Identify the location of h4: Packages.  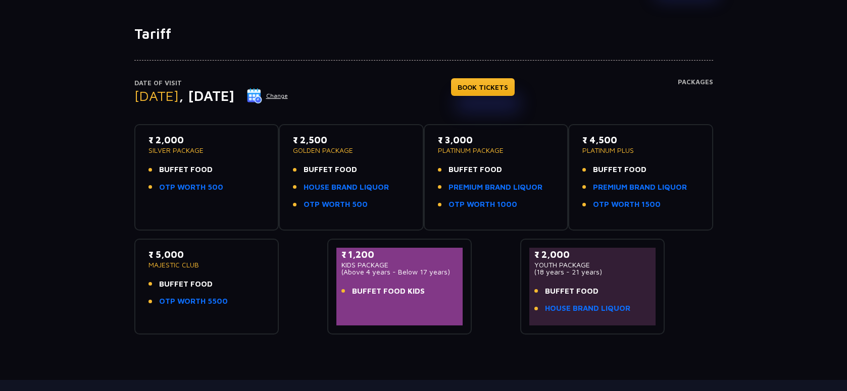
(696, 96).